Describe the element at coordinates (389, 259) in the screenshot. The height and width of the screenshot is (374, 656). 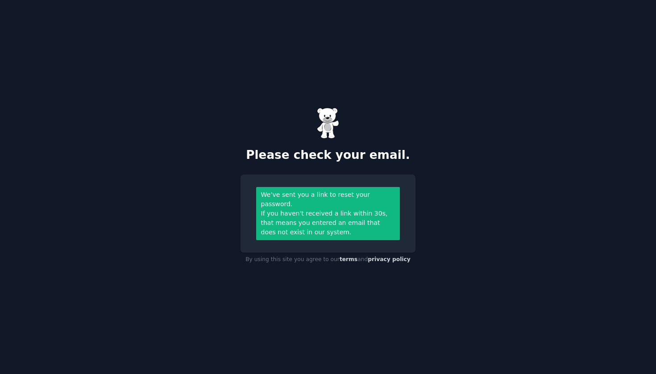
I see `a: privacy policy` at that location.